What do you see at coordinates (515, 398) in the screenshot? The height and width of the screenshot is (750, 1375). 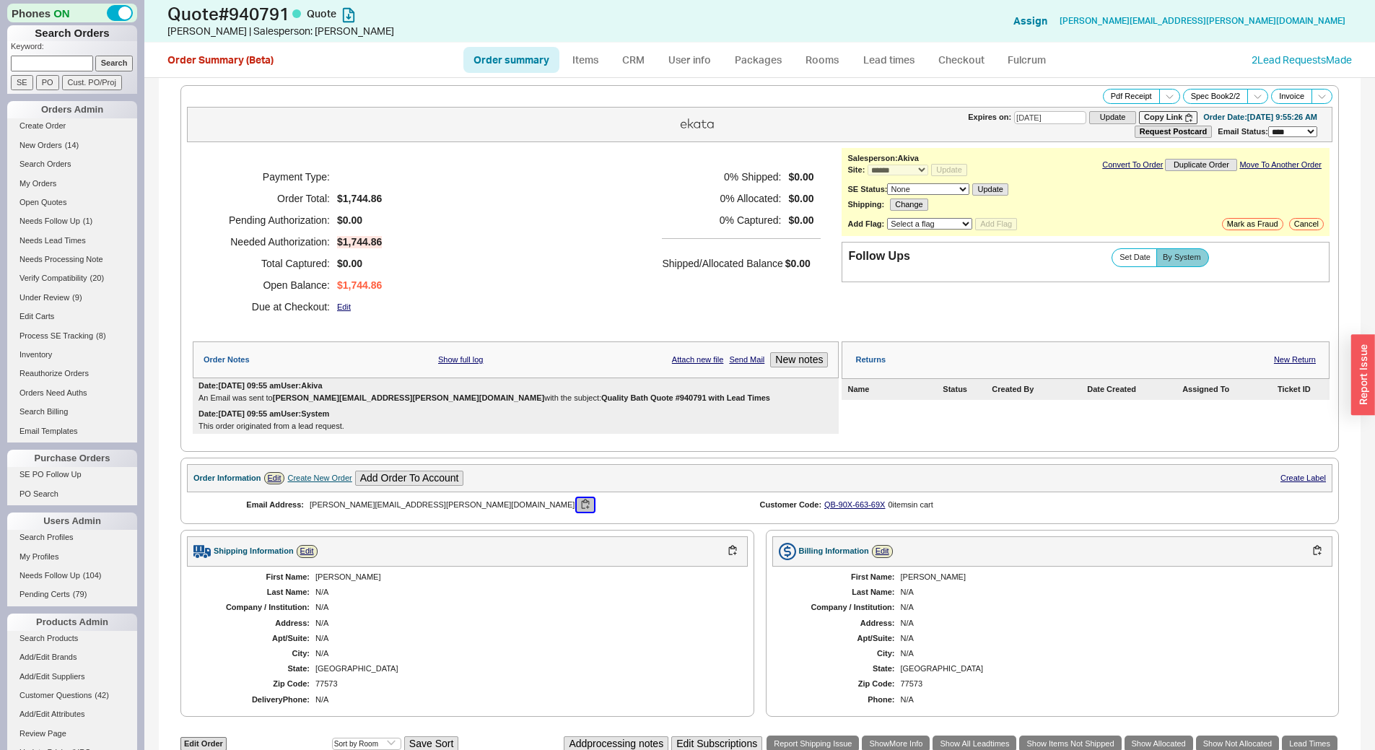 I see `div: An Email was sent to with the subject:` at bounding box center [515, 398].